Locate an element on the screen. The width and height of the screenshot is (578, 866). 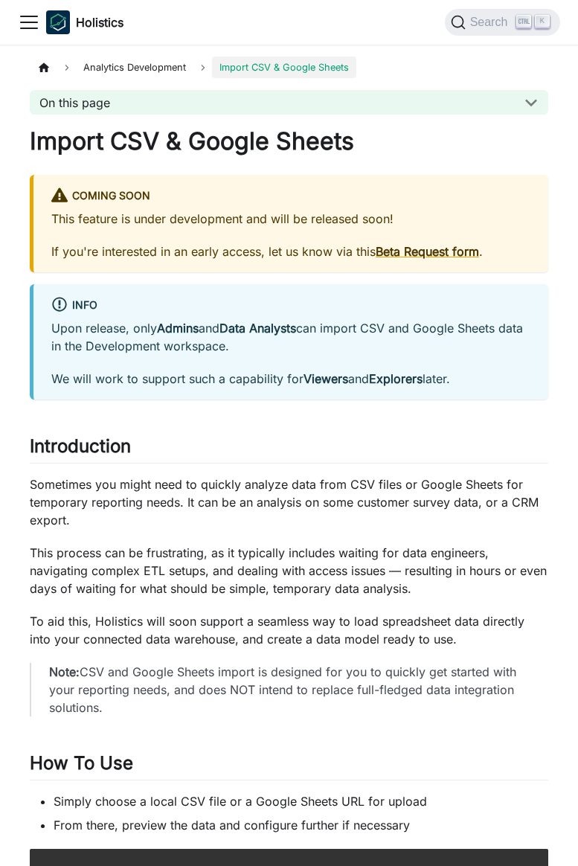
p: We will work to support such a capability for and later. is located at coordinates (291, 379).